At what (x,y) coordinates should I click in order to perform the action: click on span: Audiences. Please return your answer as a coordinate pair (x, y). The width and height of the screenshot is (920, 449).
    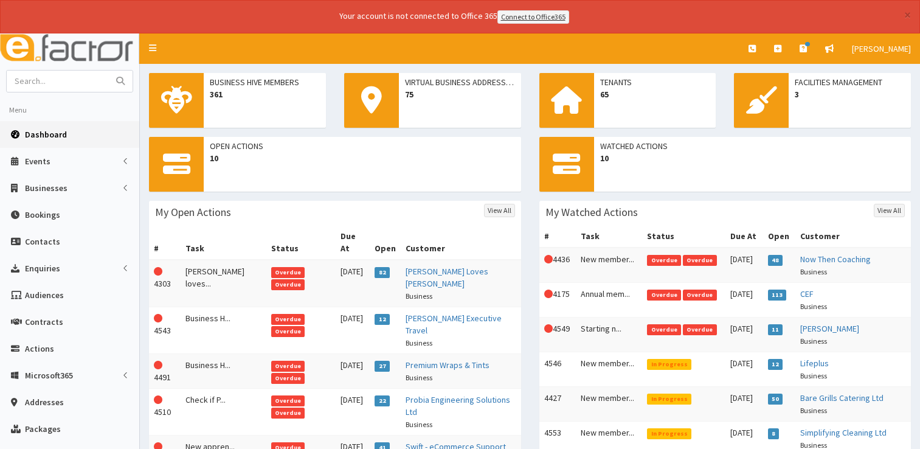
    Looking at the image, I should click on (44, 295).